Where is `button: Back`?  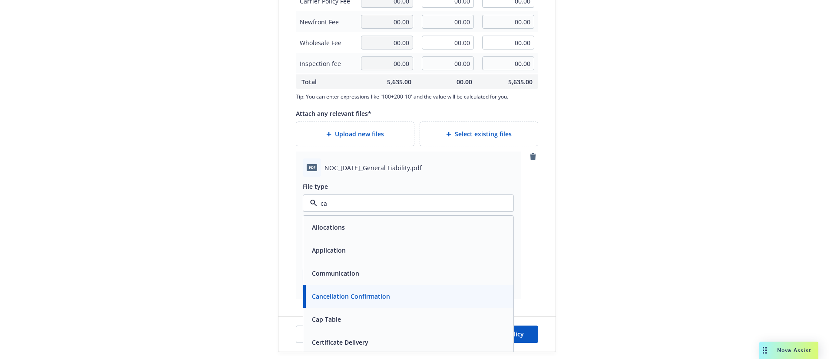
button: Back is located at coordinates (317, 334).